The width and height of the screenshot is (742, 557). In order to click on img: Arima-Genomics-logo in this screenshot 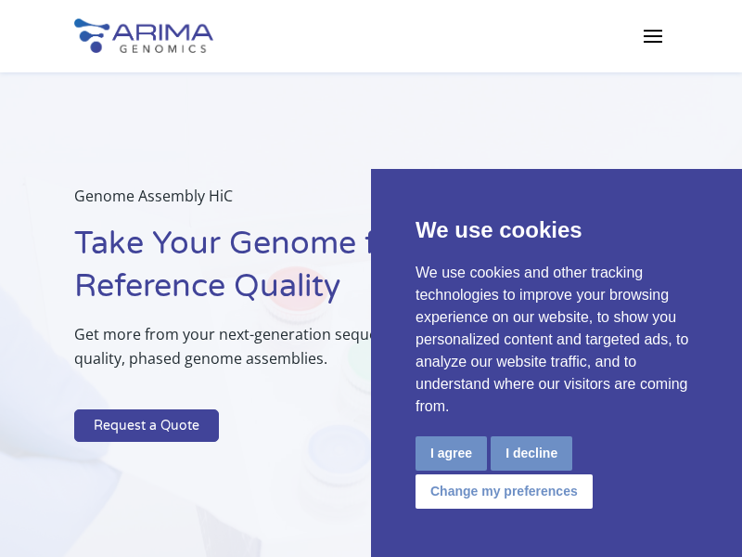, I will do `click(144, 35)`.